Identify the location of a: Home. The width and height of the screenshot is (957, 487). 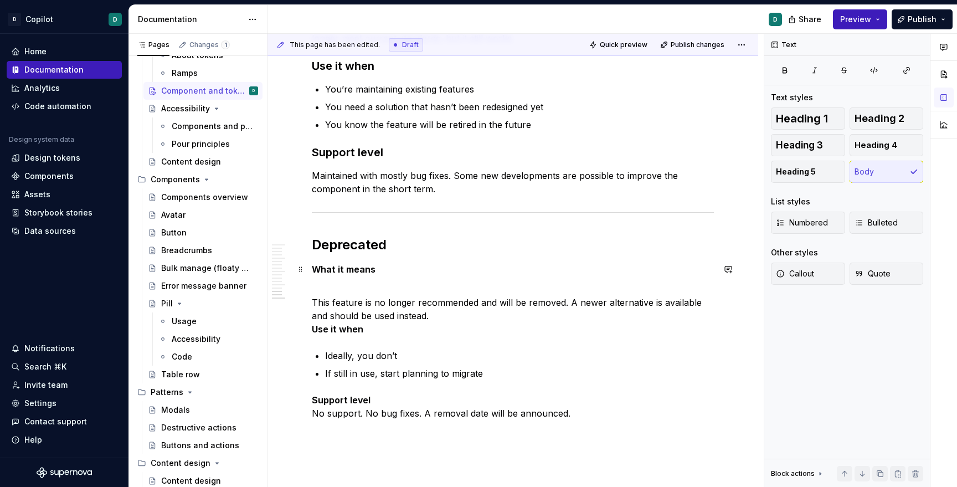
(64, 52).